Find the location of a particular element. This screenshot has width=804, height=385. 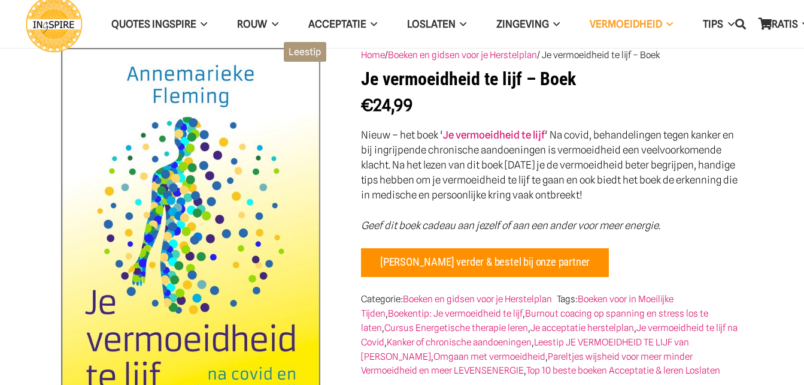

span: Loslaten is located at coordinates (431, 24).